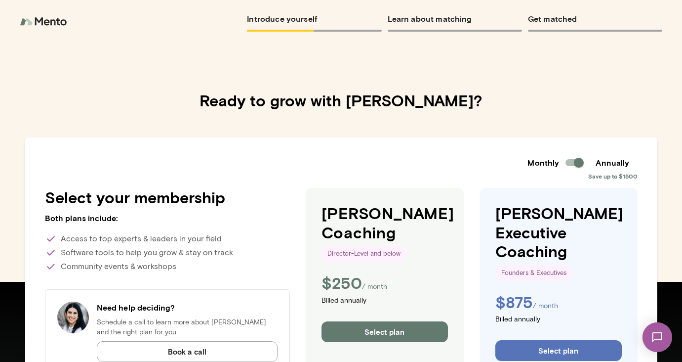  I want to click on p: Software tools to help you grow & stay on track, so click(168, 253).